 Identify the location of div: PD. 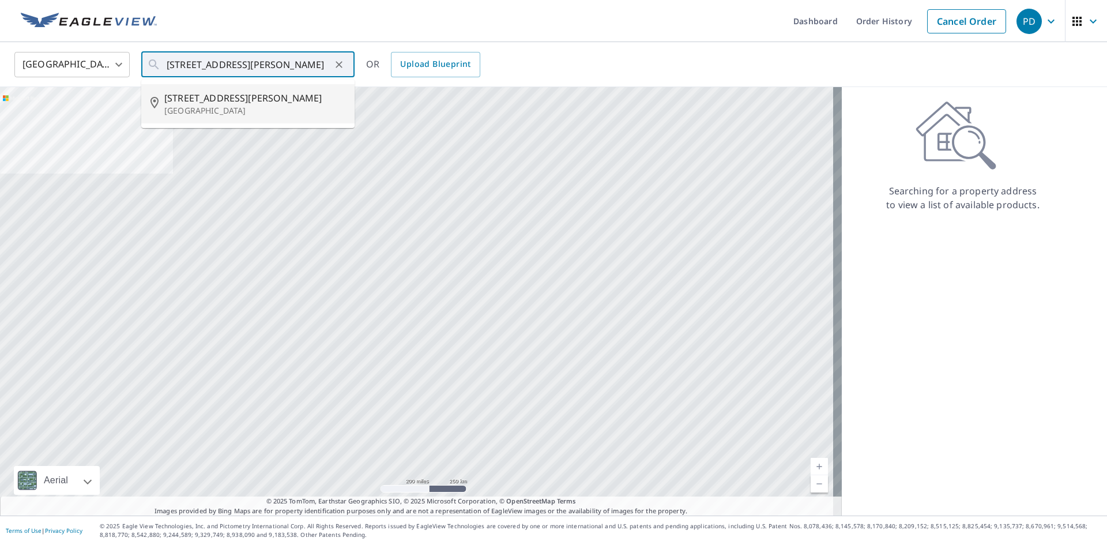
(1029, 21).